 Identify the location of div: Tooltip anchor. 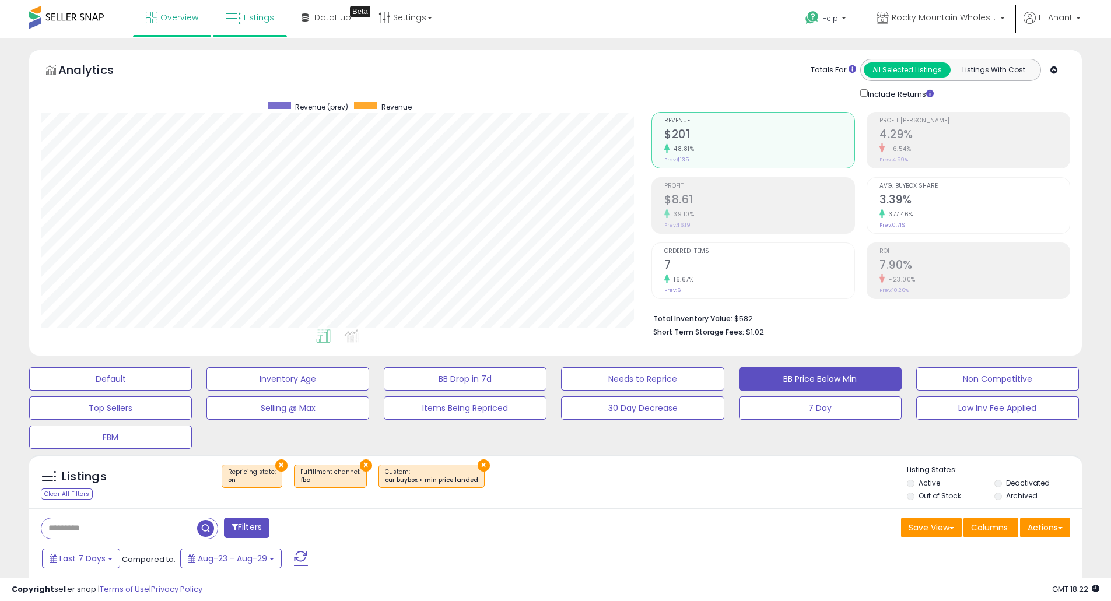
(360, 12).